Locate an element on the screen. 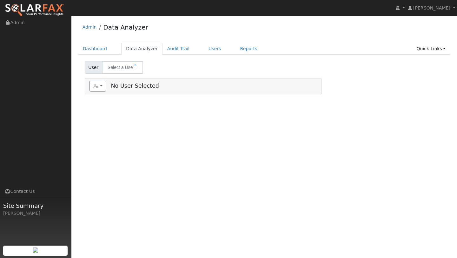 This screenshot has width=457, height=258. a: Reports is located at coordinates (249, 49).